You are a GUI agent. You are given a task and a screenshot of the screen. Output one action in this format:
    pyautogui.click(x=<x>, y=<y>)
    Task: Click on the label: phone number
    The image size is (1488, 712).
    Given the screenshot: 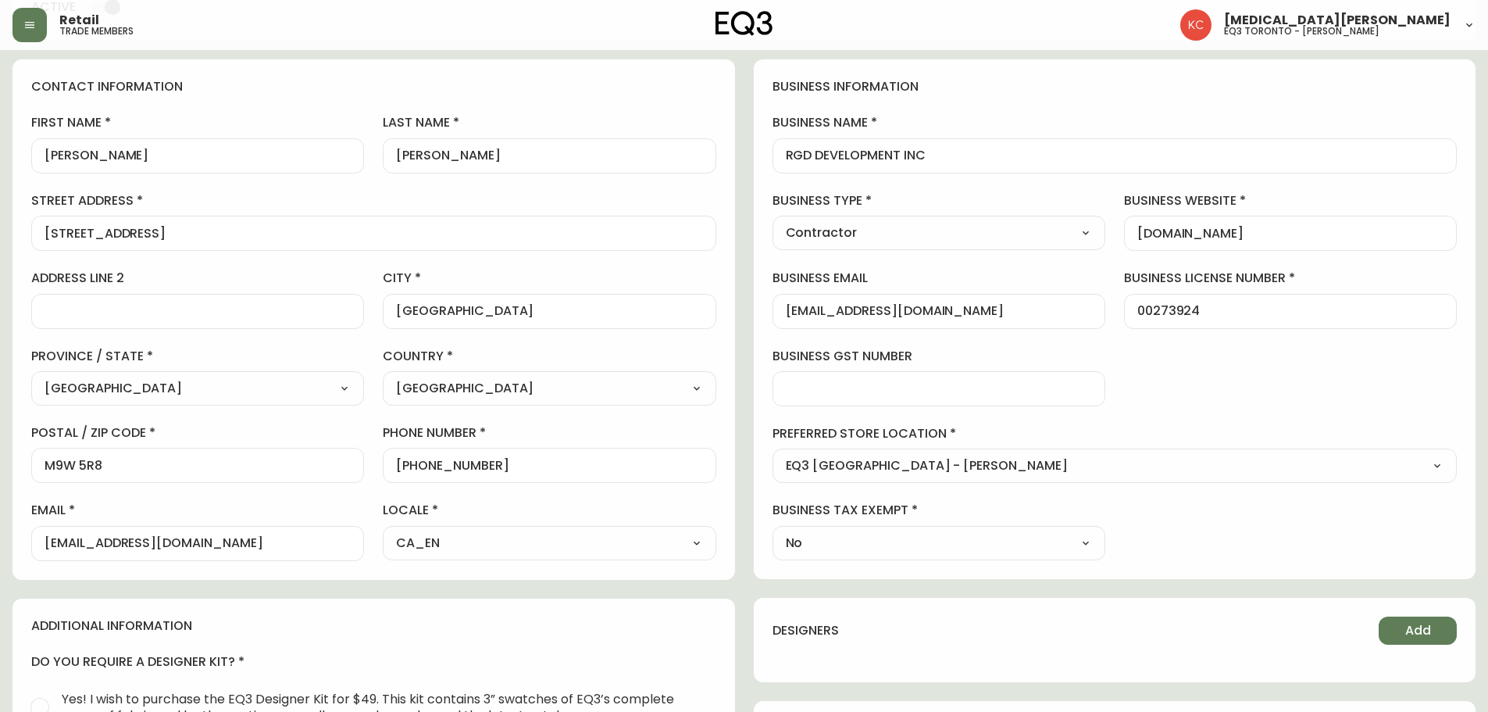 What is the action you would take?
    pyautogui.click(x=549, y=433)
    